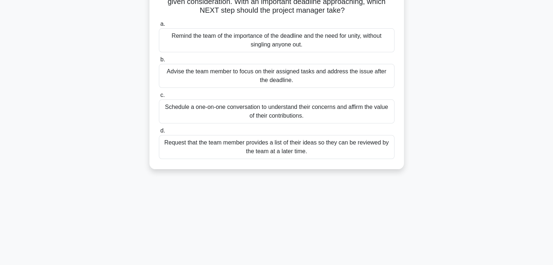 Image resolution: width=553 pixels, height=265 pixels. Describe the element at coordinates (276, 40) in the screenshot. I see `div: Remind the team of the importance of the deadline and the need for unity, without singling anyone...` at that location.